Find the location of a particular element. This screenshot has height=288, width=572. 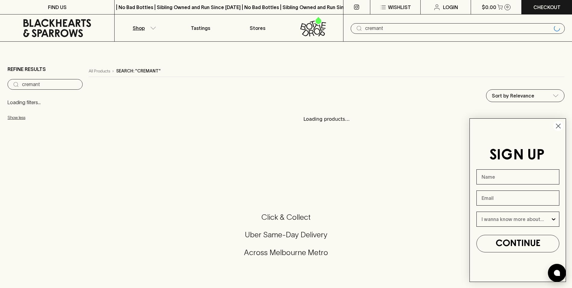

h5: Uber Same-Day Delivery is located at coordinates (286, 234).